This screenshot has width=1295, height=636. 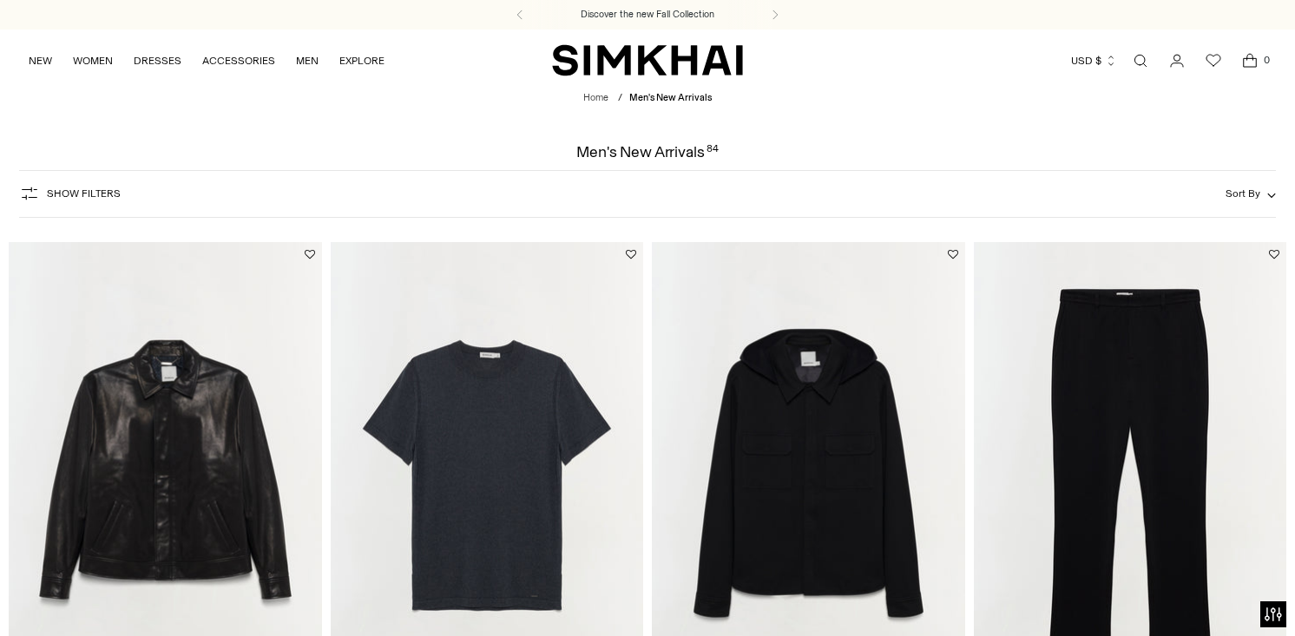 I want to click on span: 0, so click(x=1267, y=60).